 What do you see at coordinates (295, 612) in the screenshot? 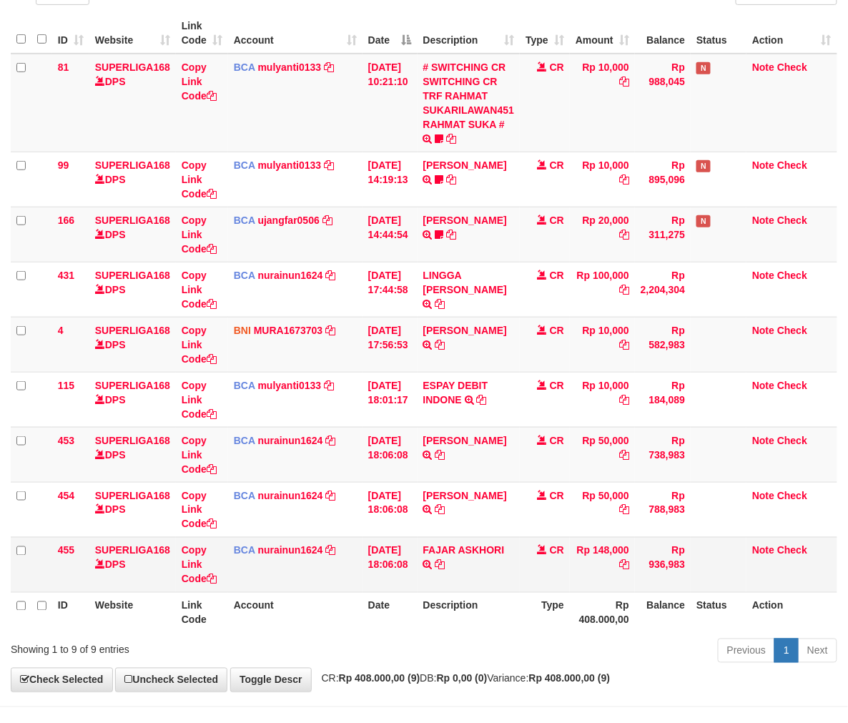
I see `th: Account` at bounding box center [295, 612].